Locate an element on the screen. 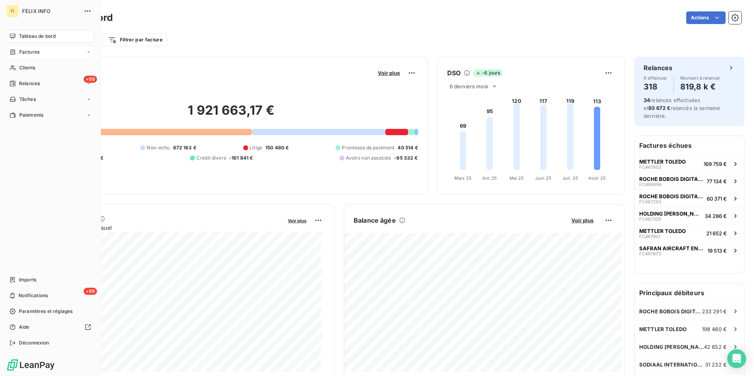 The width and height of the screenshot is (754, 376). button: METTLER TOLEDOFC46780121 652 € is located at coordinates (689, 233).